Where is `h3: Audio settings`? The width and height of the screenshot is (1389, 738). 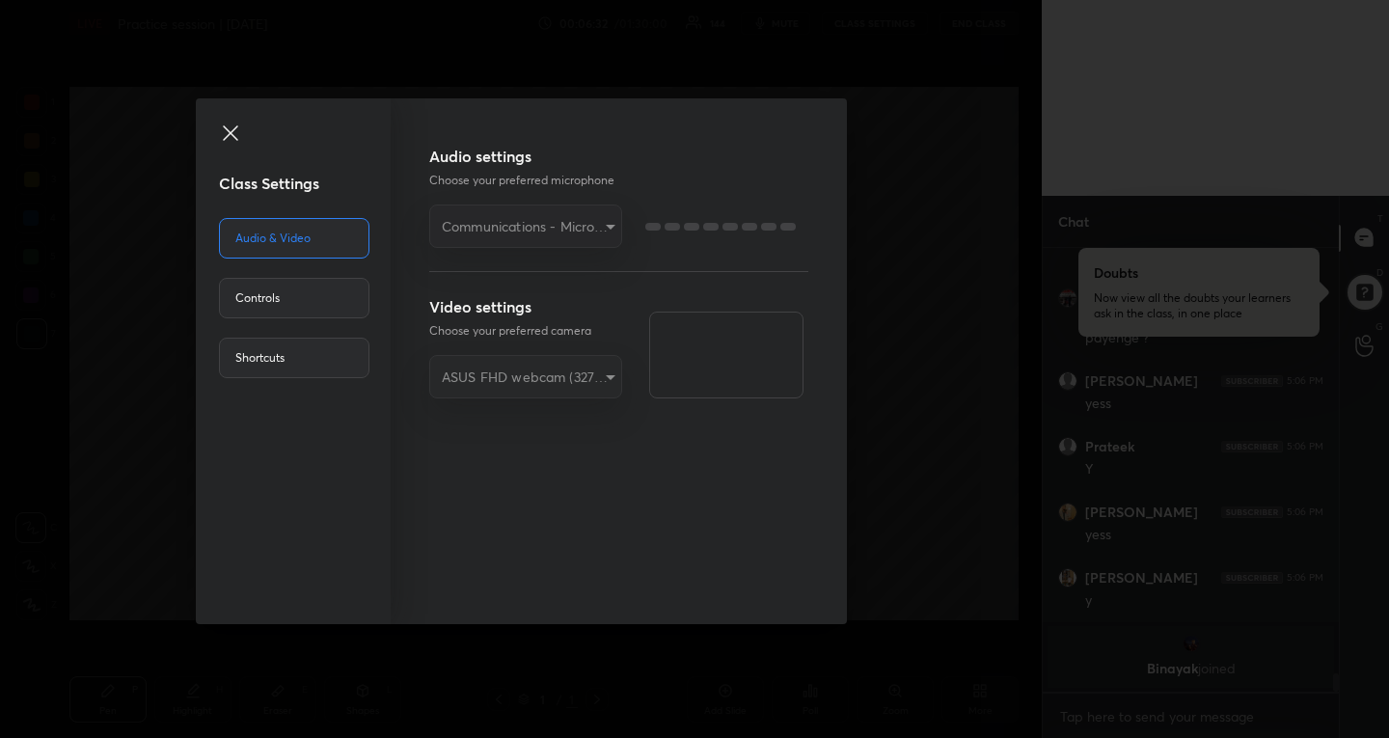
h3: Audio settings is located at coordinates (618, 156).